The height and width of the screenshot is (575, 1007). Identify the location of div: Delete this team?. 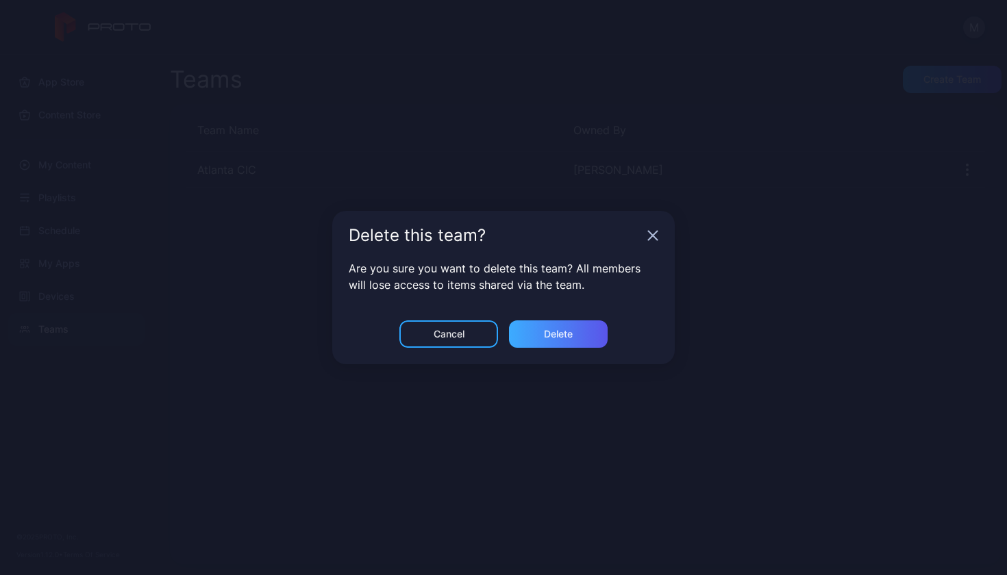
(495, 236).